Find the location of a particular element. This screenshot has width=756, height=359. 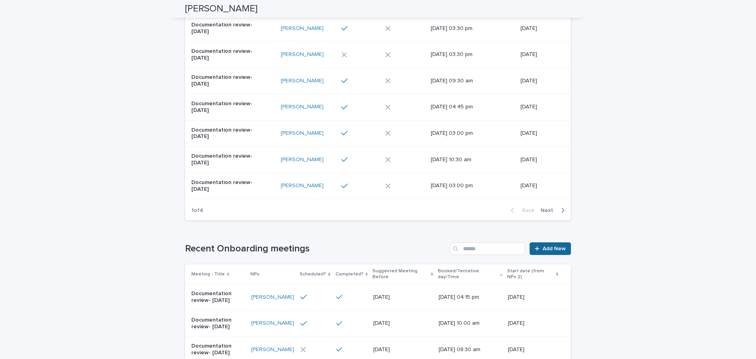

p: Suggested Meeting Before is located at coordinates (401, 274).